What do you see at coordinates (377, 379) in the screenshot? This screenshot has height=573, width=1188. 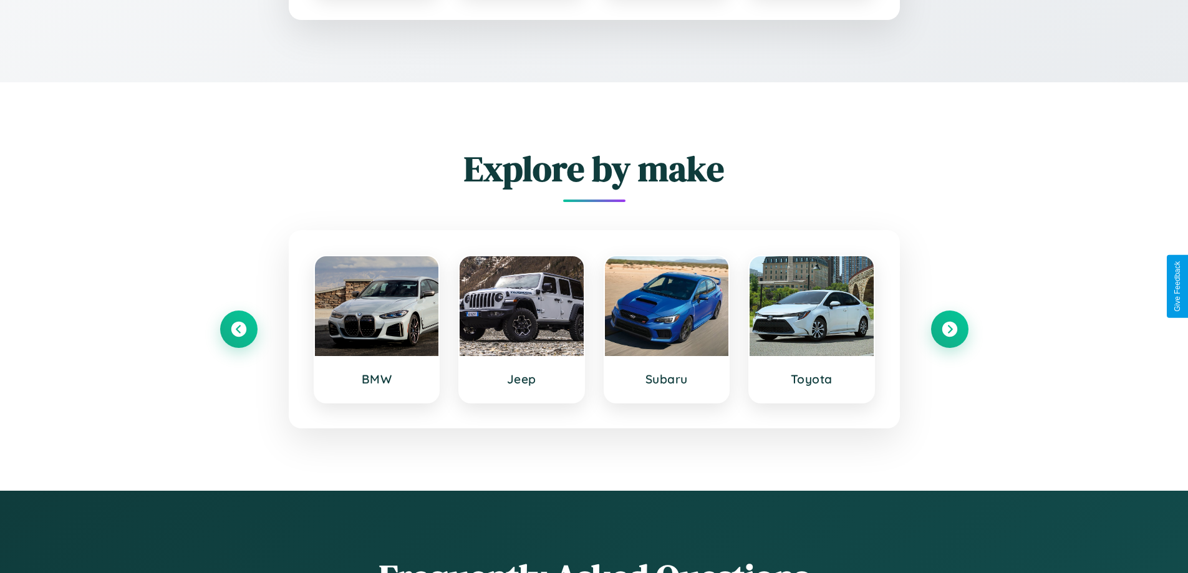 I see `h3: BMW` at bounding box center [377, 379].